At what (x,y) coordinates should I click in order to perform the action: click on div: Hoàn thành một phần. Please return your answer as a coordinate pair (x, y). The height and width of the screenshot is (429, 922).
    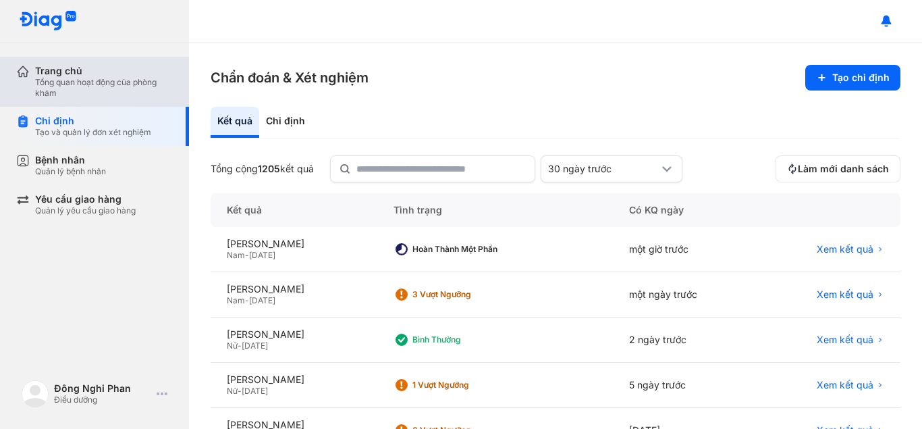
    Looking at the image, I should click on (466, 249).